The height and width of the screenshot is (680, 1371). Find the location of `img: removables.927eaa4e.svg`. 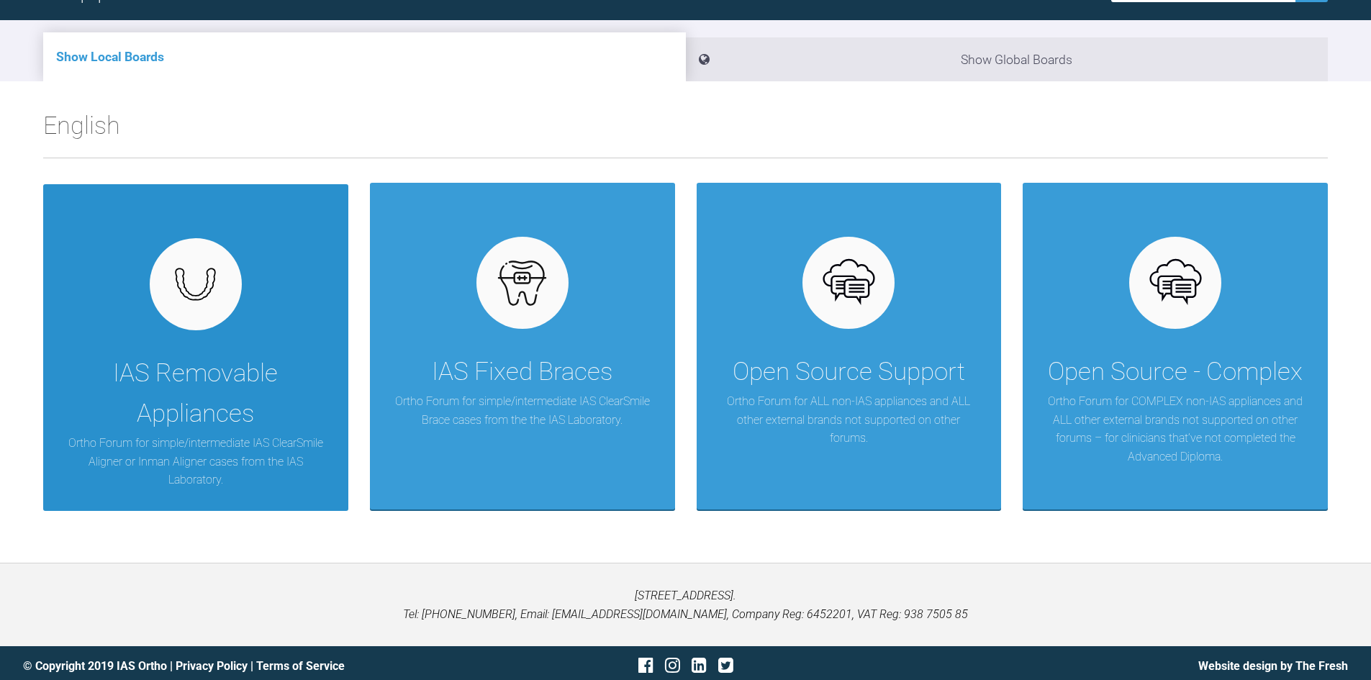

img: removables.927eaa4e.svg is located at coordinates (195, 284).